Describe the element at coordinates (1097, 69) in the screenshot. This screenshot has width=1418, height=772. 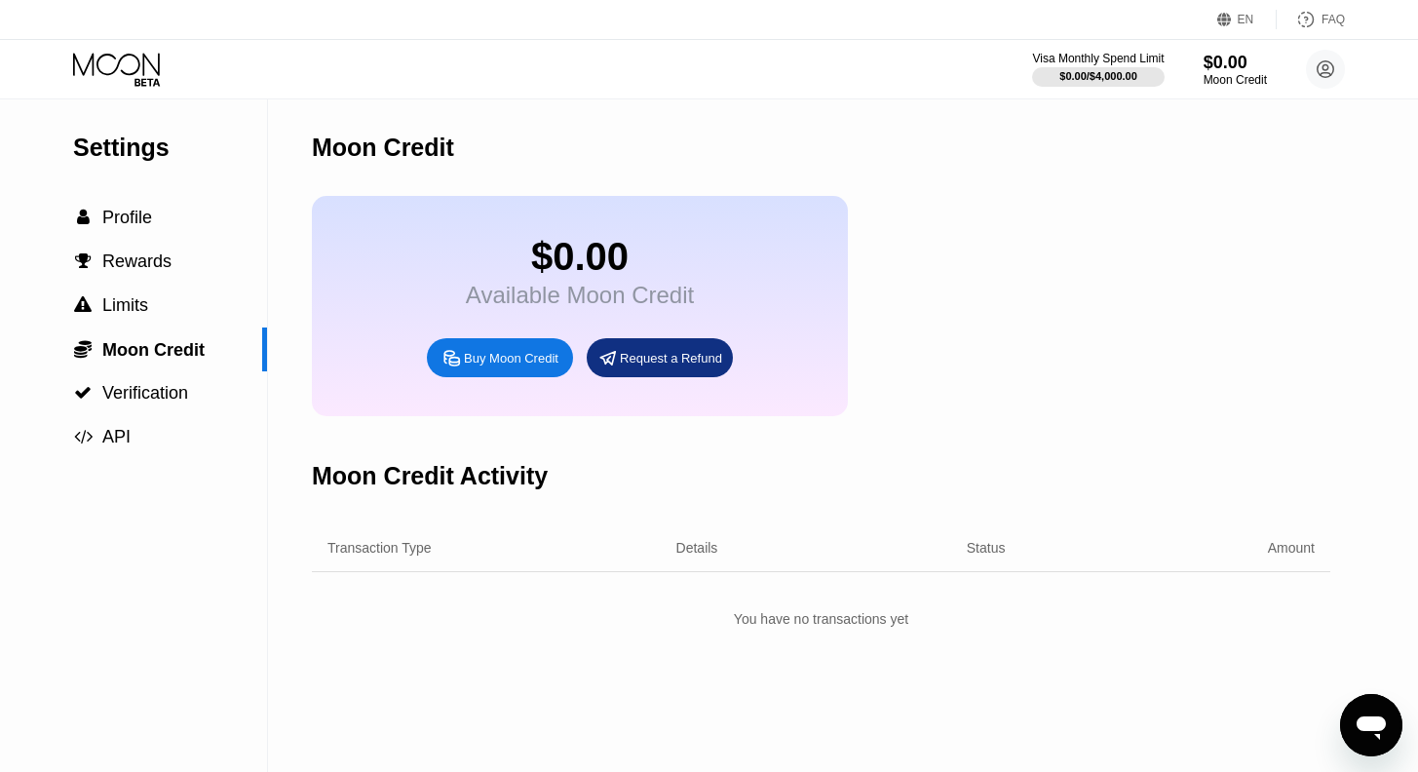
I see `div: Visa Monthly Spend Limit$0.00/$4,000.00` at that location.